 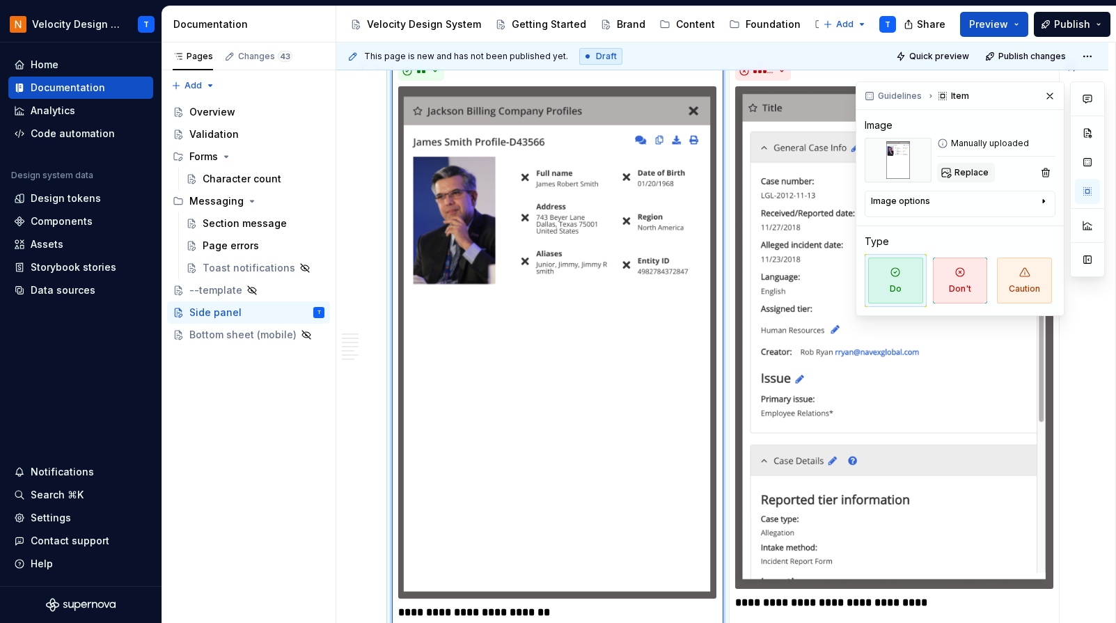 What do you see at coordinates (696, 24) in the screenshot?
I see `div: Content` at bounding box center [696, 24].